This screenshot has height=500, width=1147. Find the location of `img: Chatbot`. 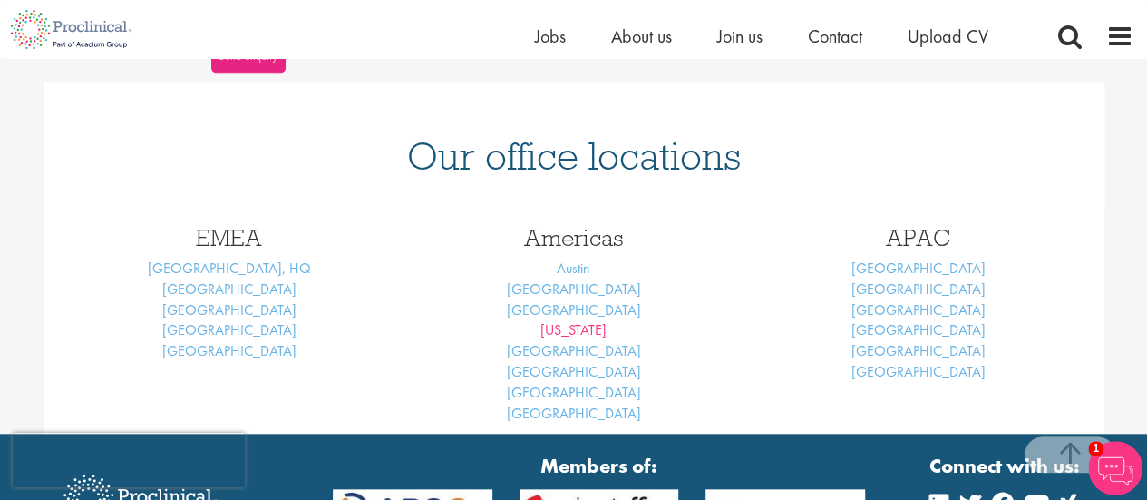

img: Chatbot is located at coordinates (1115, 468).